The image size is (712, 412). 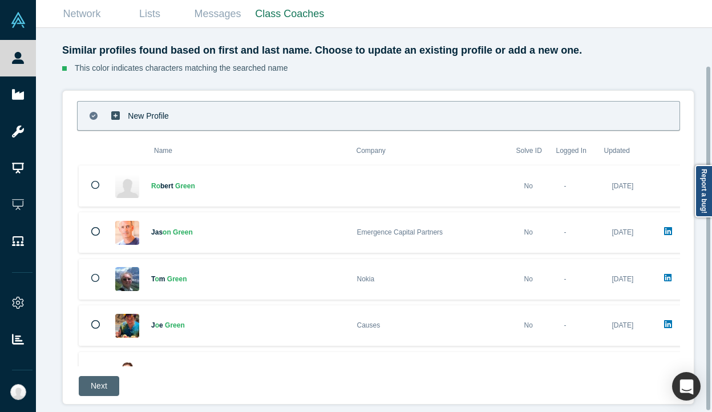 I want to click on span: Logged In, so click(x=571, y=151).